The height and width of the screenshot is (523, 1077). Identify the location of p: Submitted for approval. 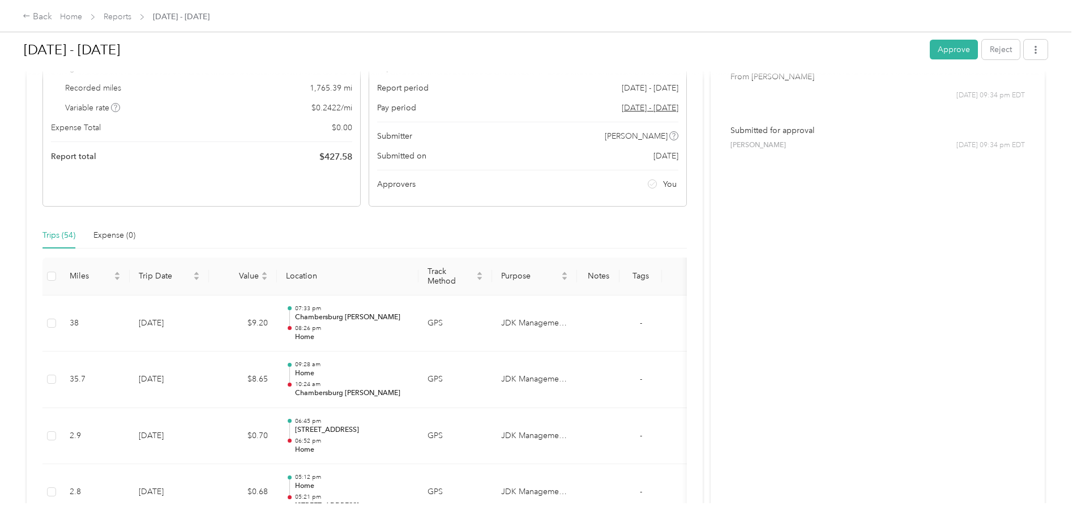
(878, 130).